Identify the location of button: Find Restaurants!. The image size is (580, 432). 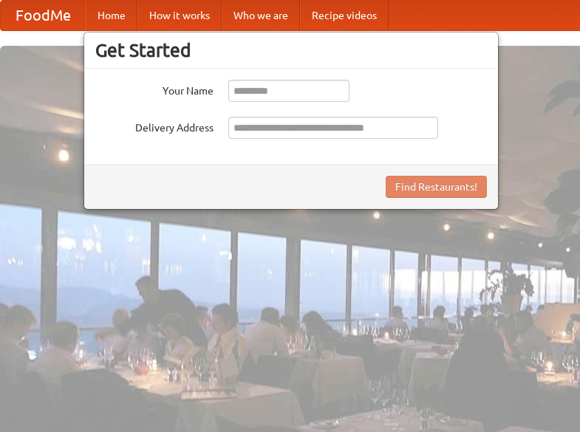
(436, 187).